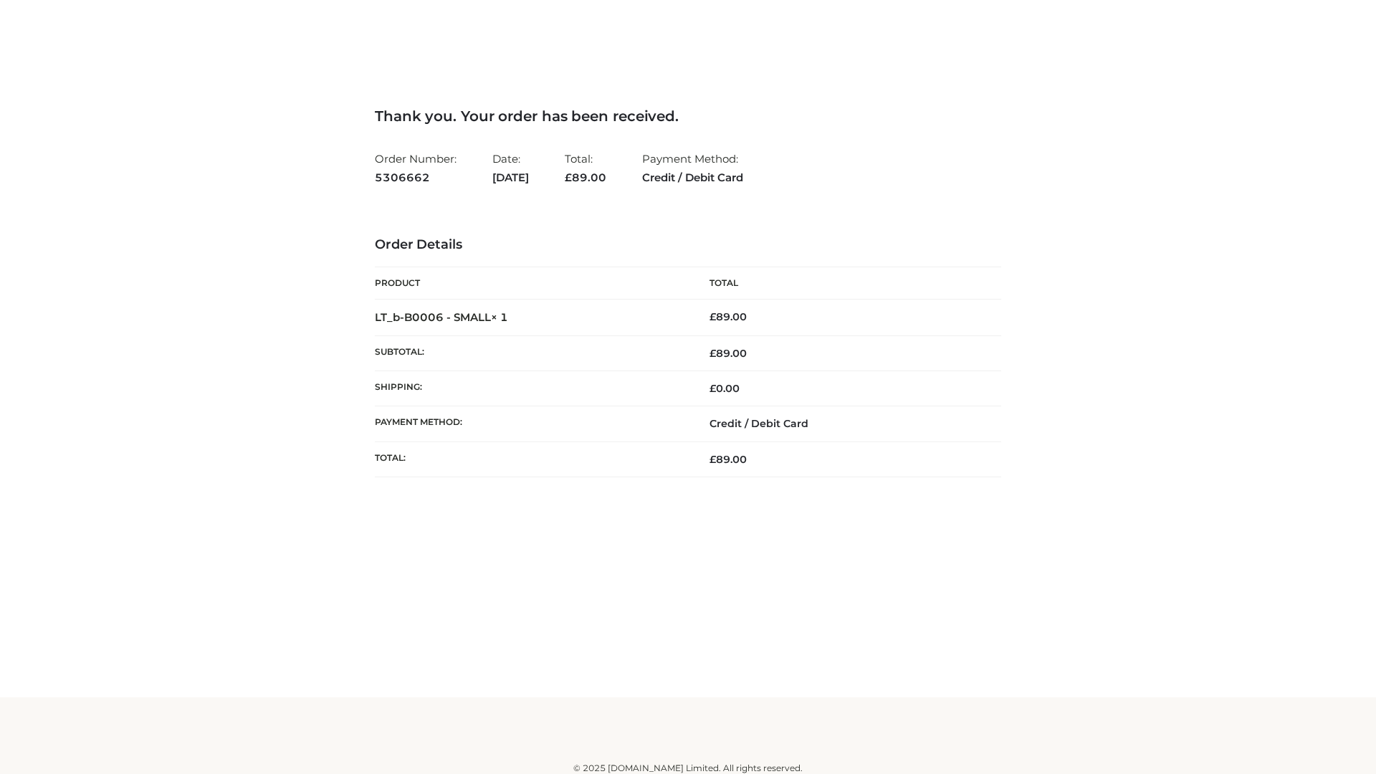  Describe the element at coordinates (688, 245) in the screenshot. I see `h3: Order Details` at that location.